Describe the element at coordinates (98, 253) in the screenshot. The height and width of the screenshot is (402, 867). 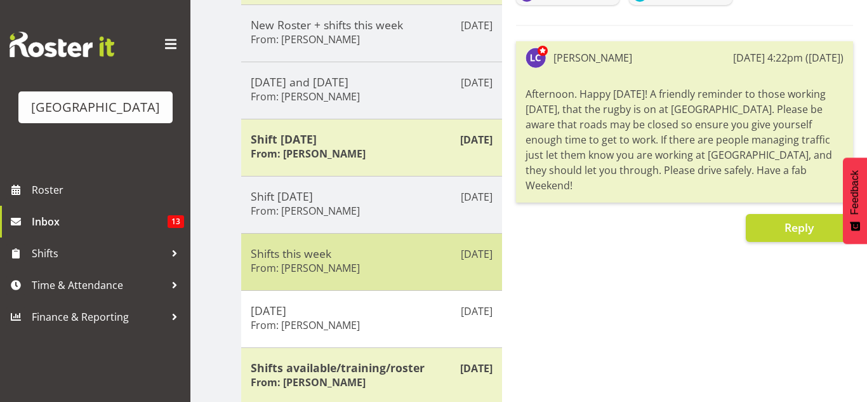
I see `span: Shifts` at that location.